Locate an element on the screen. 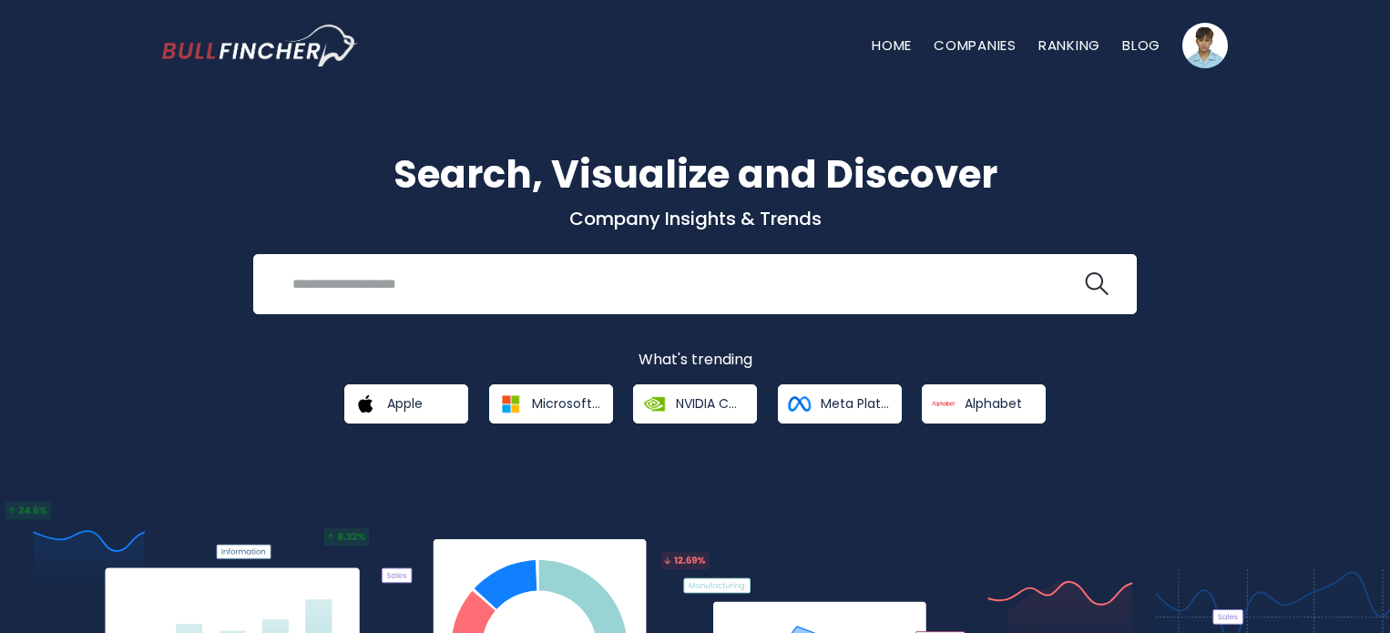 This screenshot has height=633, width=1390. a: Apple is located at coordinates (406, 404).